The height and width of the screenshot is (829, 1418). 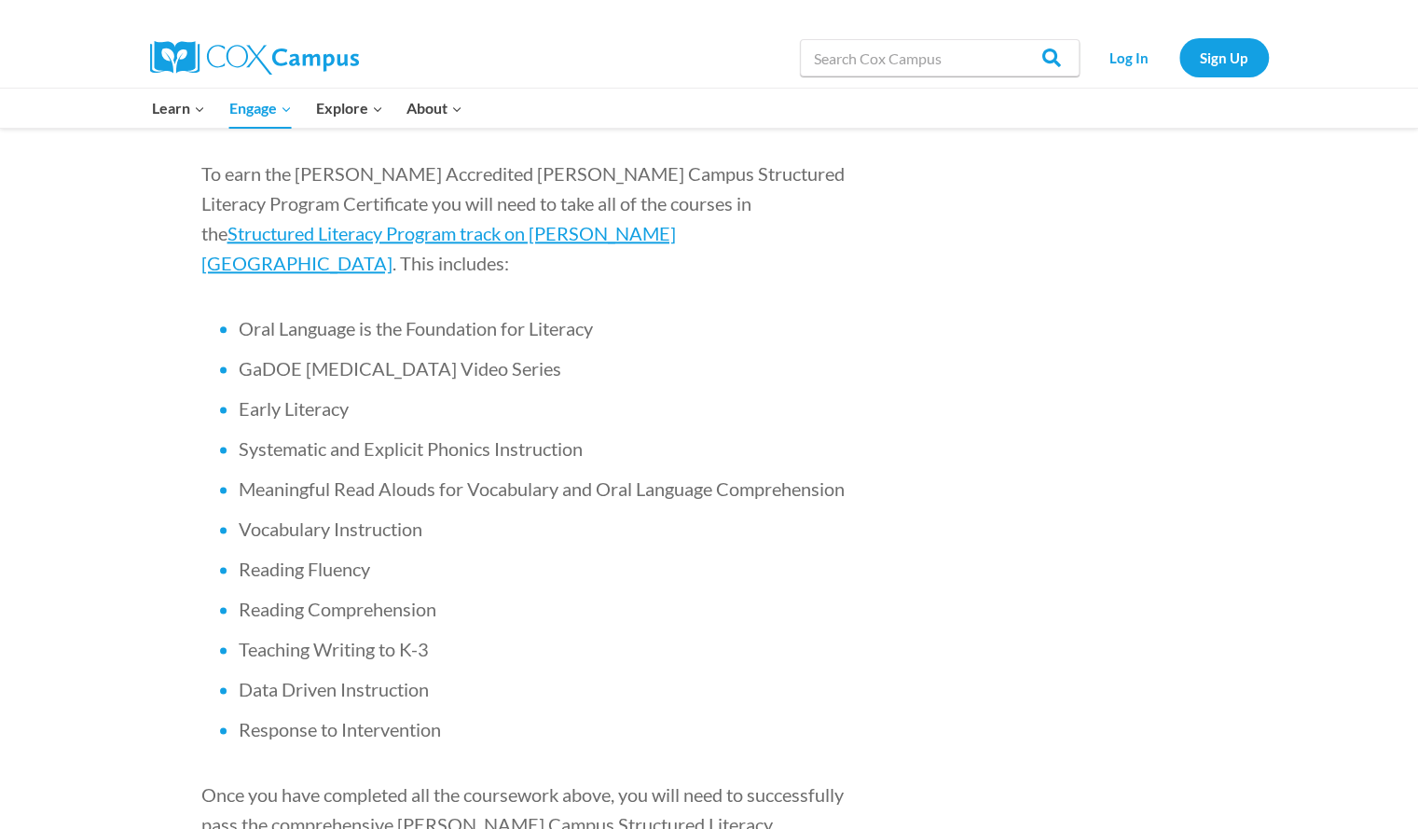 What do you see at coordinates (435, 108) in the screenshot?
I see `button: Child menu of About` at bounding box center [435, 108].